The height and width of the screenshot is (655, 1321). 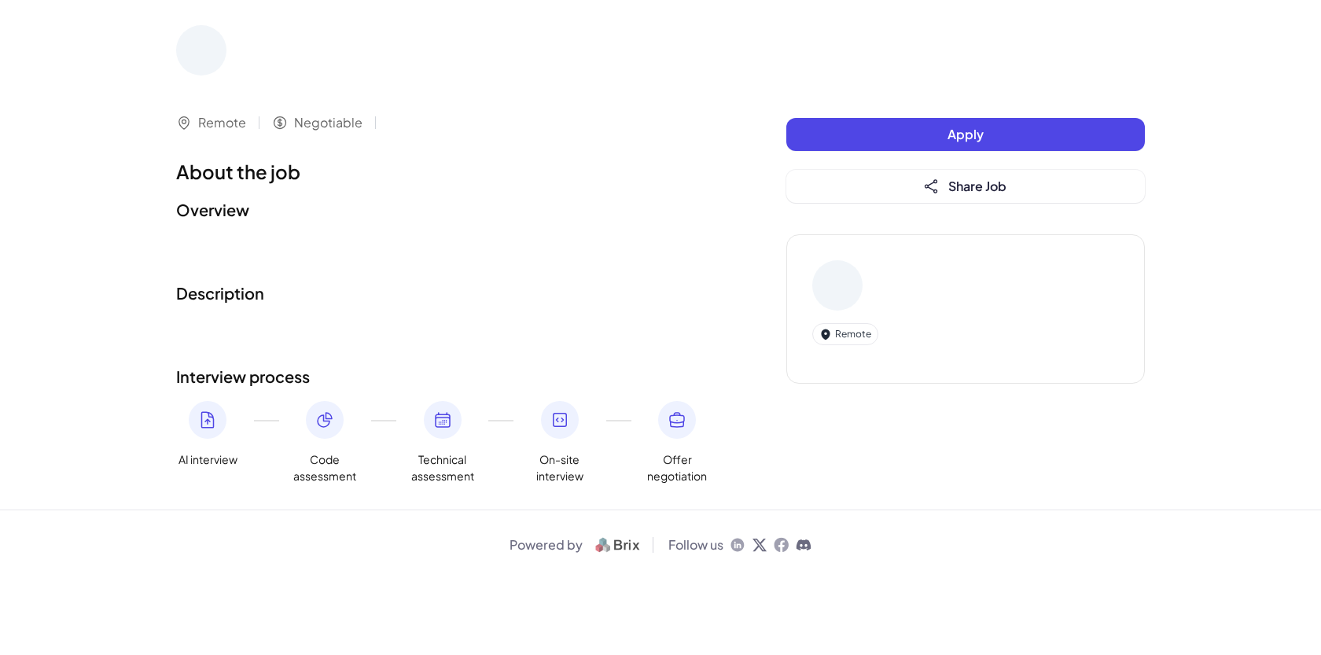 What do you see at coordinates (450, 171) in the screenshot?
I see `h1: About the job` at bounding box center [450, 171].